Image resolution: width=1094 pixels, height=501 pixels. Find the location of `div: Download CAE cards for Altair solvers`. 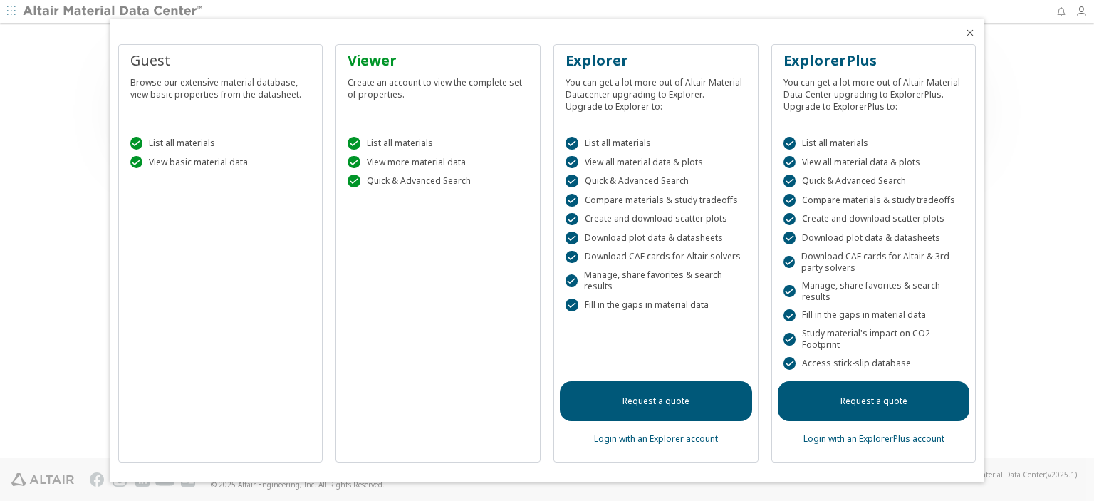

div: Download CAE cards for Altair solvers is located at coordinates (656, 257).